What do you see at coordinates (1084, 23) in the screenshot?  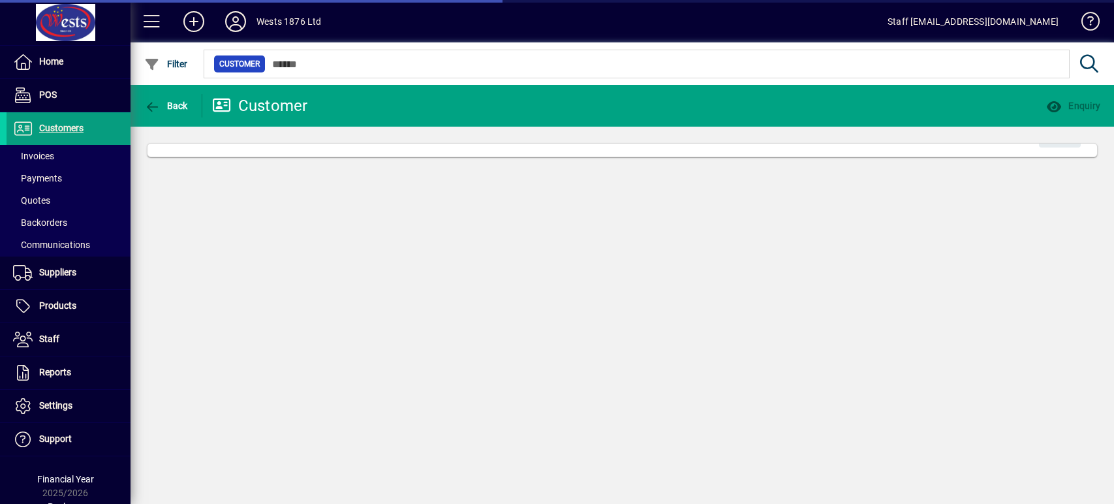 I see `a: Knowledge Base` at bounding box center [1084, 23].